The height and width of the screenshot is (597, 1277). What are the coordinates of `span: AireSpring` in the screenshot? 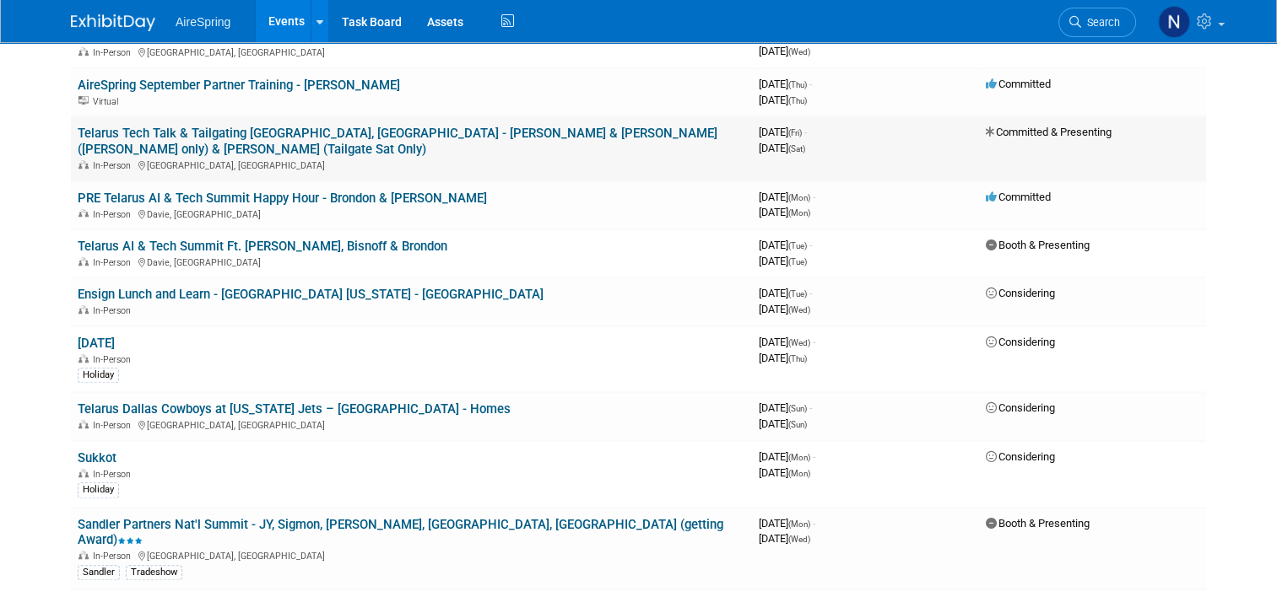 It's located at (202, 22).